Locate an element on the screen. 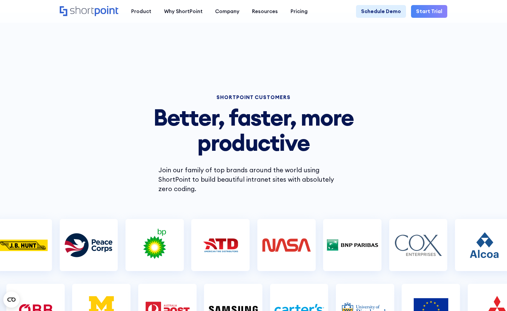 The image size is (507, 311). div: Chat Widget is located at coordinates (491, 295).